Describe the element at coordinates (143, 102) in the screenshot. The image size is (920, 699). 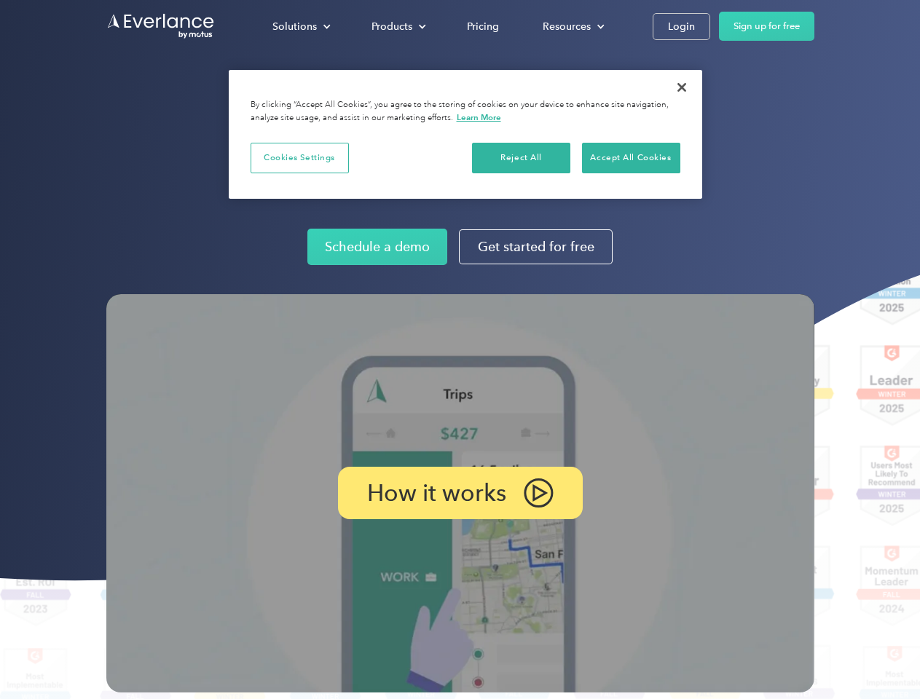
I see `input: Submit` at that location.